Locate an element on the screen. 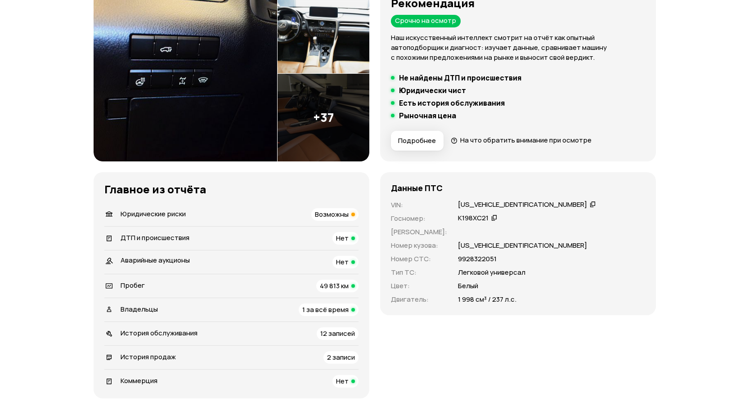 This screenshot has height=415, width=749. p: Легковой универсал is located at coordinates (492, 273).